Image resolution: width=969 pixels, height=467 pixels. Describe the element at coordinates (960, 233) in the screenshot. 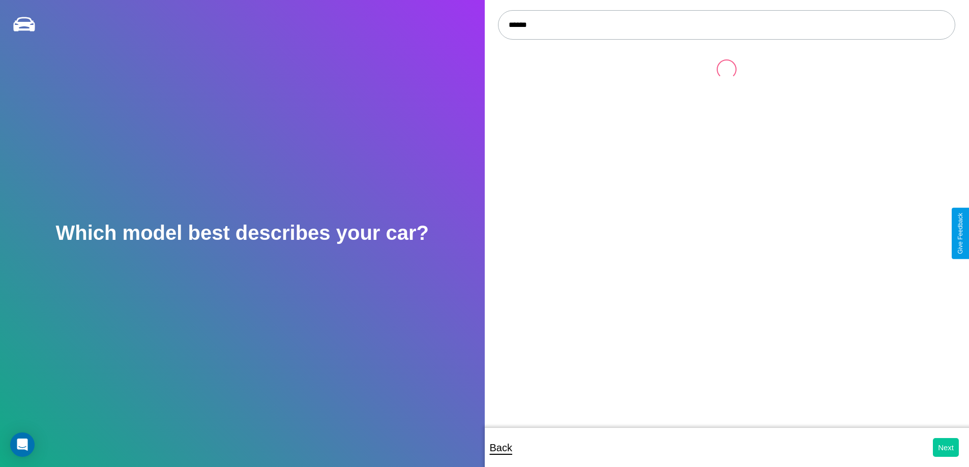

I see `div: Give Feedback` at that location.